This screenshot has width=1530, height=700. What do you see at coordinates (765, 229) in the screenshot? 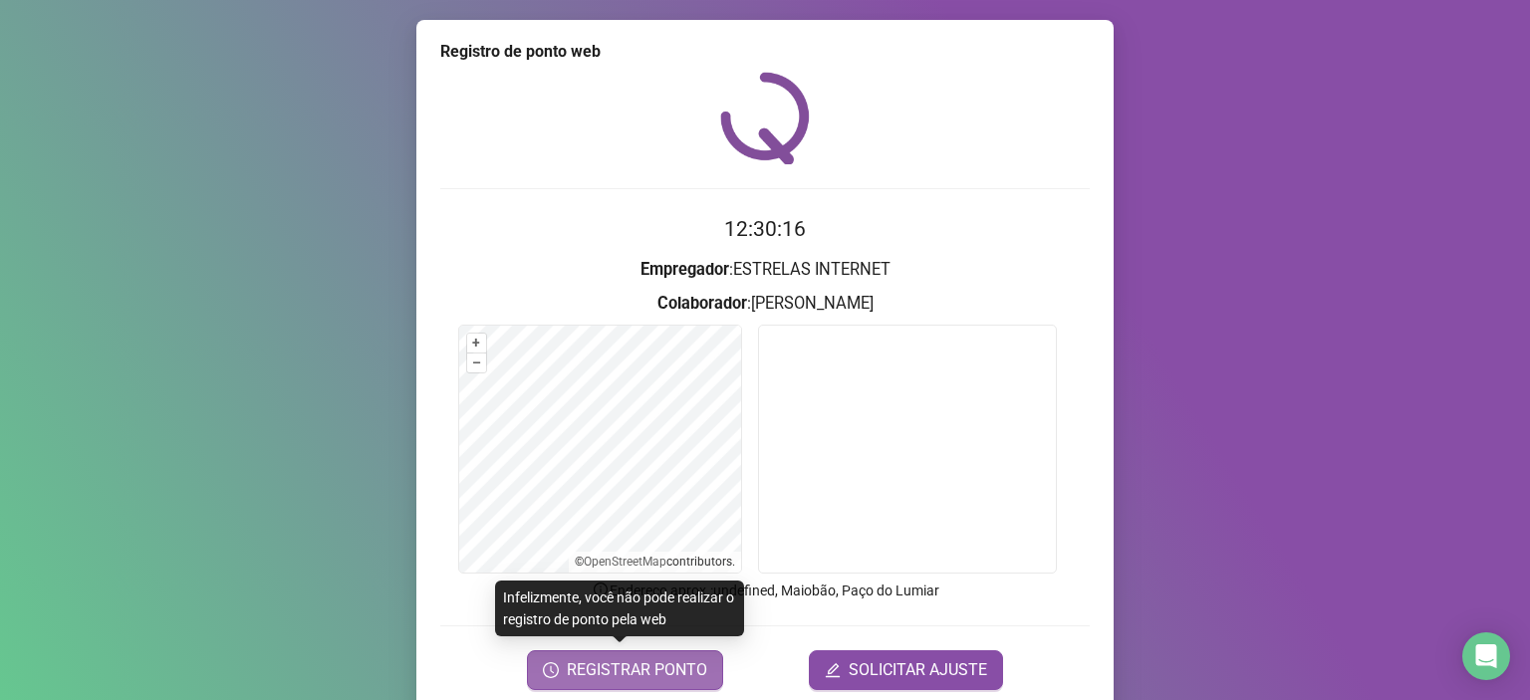
I see `time: 12:30:16` at bounding box center [765, 229].